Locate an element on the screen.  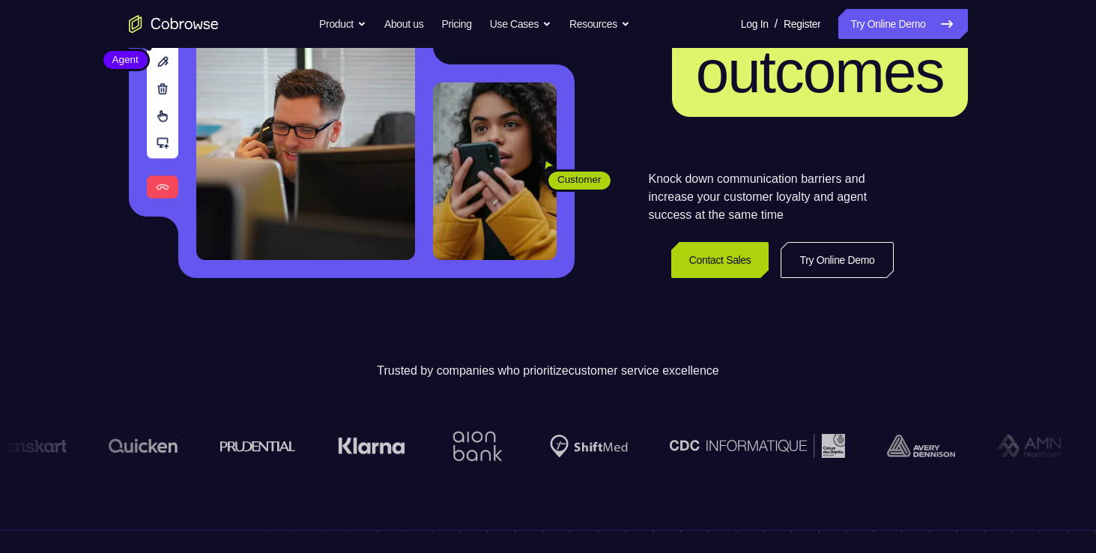
a: Log In is located at coordinates (754, 24).